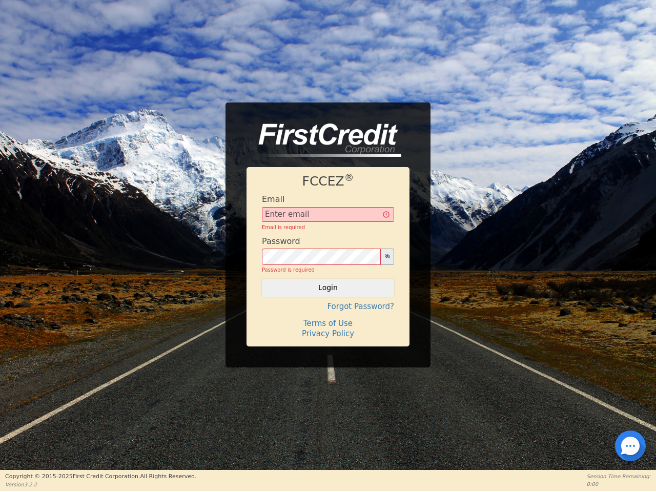 Image resolution: width=656 pixels, height=492 pixels. Describe the element at coordinates (619, 476) in the screenshot. I see `p: Session Time Remaining:` at that location.